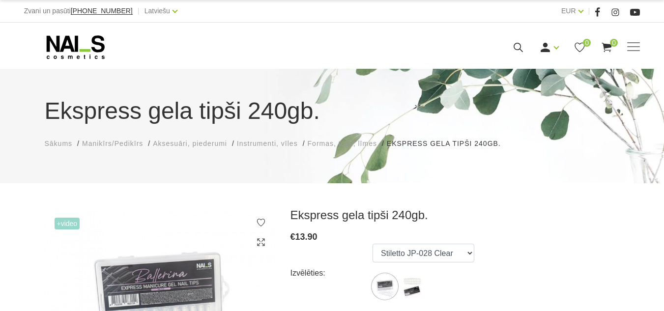 The height and width of the screenshot is (311, 664). Describe the element at coordinates (342, 143) in the screenshot. I see `span: Formas, tipši, līmes` at that location.